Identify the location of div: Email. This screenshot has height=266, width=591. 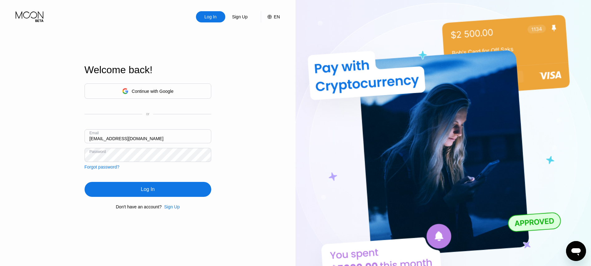
(94, 133).